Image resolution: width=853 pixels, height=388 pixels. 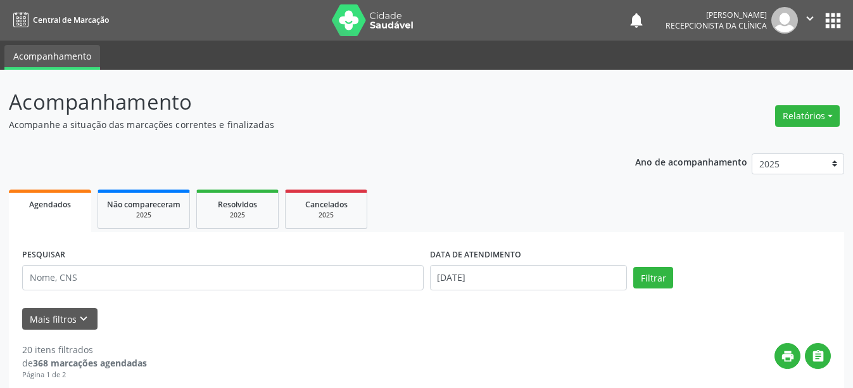 What do you see at coordinates (326, 204) in the screenshot?
I see `span: Cancelados` at bounding box center [326, 204].